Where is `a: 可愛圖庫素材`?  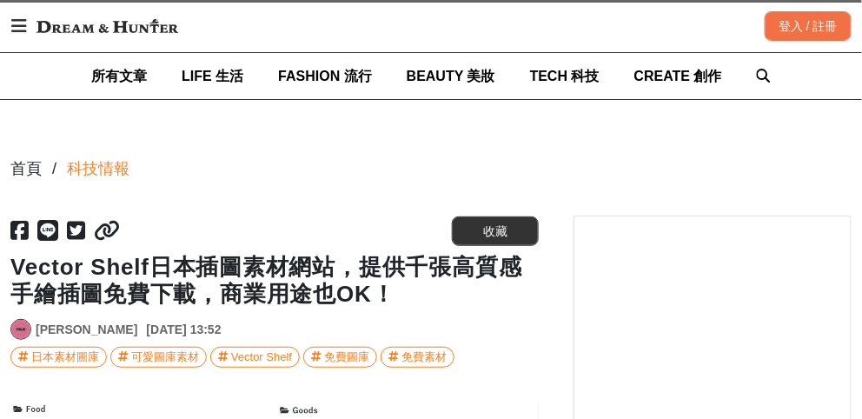 a: 可愛圖庫素材 is located at coordinates (158, 357).